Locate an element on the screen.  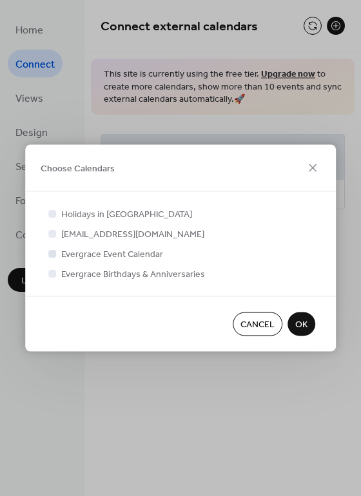
span: Choose Calendars is located at coordinates (77, 169).